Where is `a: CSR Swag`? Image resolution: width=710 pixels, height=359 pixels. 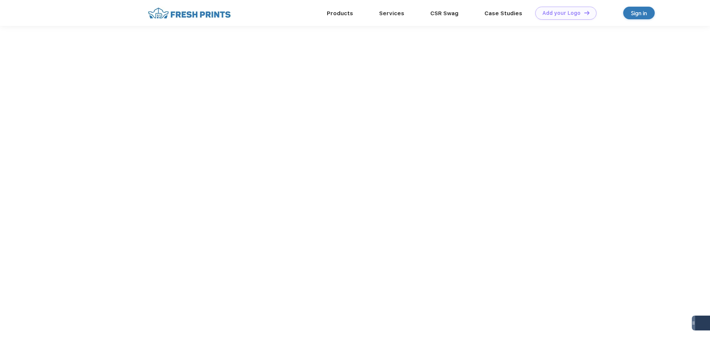 a: CSR Swag is located at coordinates (444, 13).